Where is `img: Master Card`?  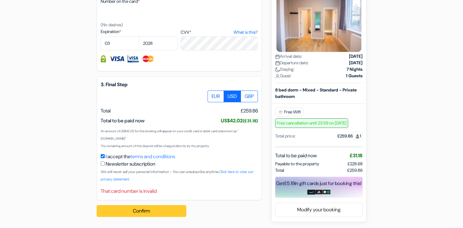 img: Master Card is located at coordinates (148, 59).